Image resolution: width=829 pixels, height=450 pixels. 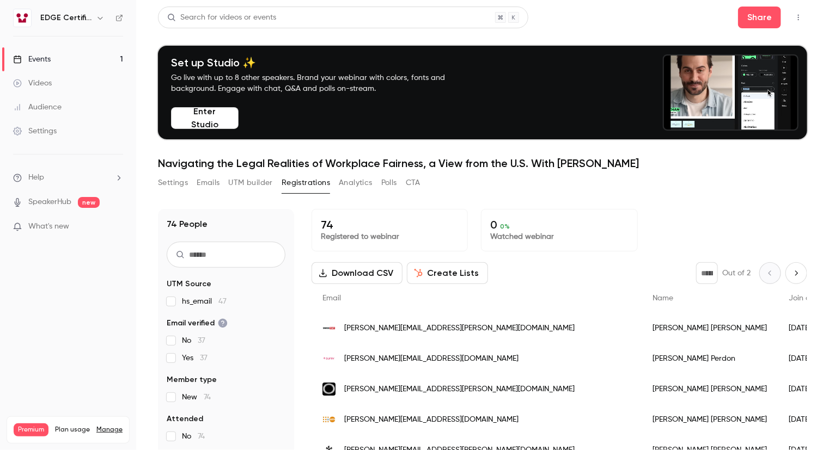 I want to click on a: Manage, so click(x=109, y=430).